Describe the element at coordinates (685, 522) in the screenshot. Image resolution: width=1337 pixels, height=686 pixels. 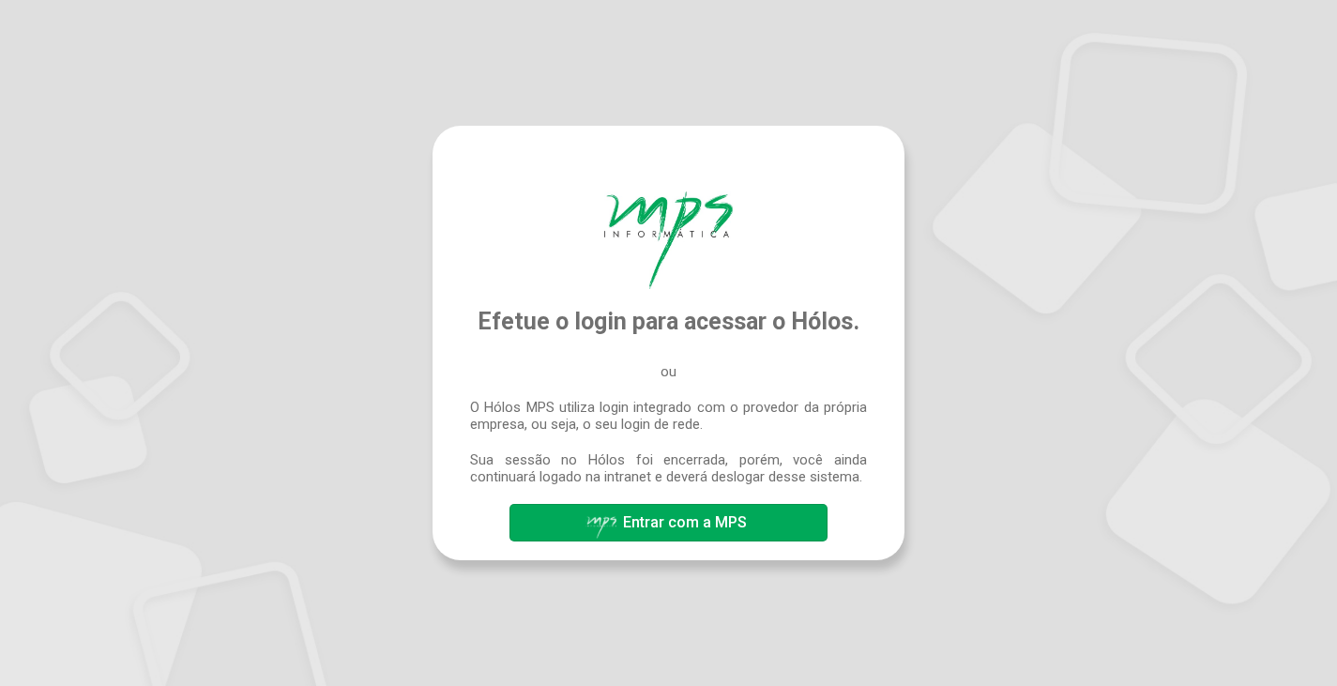
I see `span: Entrar com a MPS` at that location.